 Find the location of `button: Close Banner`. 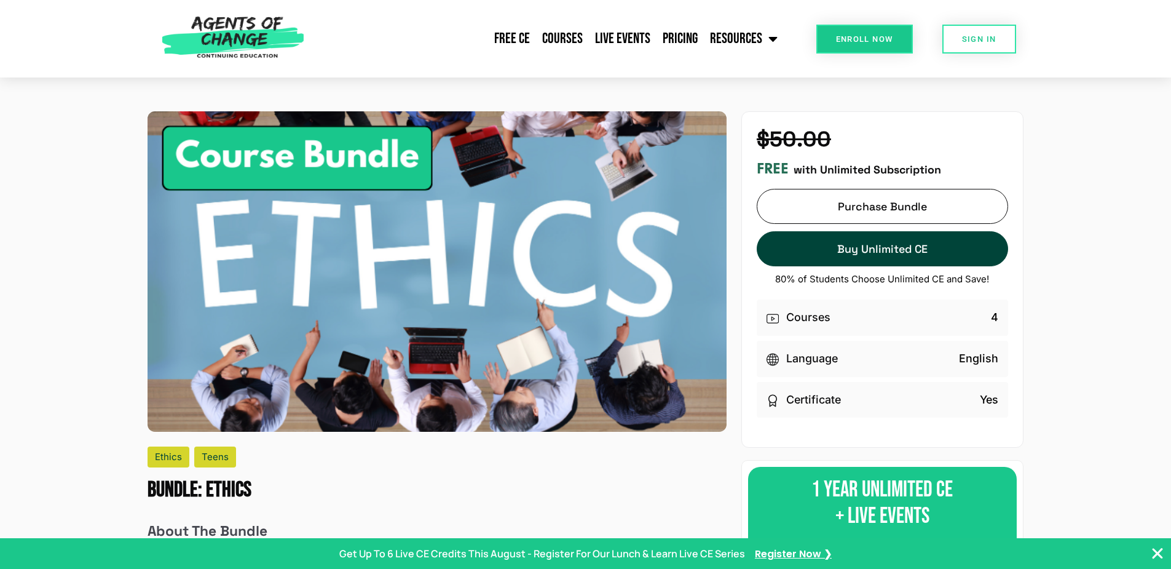

button: Close Banner is located at coordinates (1157, 553).